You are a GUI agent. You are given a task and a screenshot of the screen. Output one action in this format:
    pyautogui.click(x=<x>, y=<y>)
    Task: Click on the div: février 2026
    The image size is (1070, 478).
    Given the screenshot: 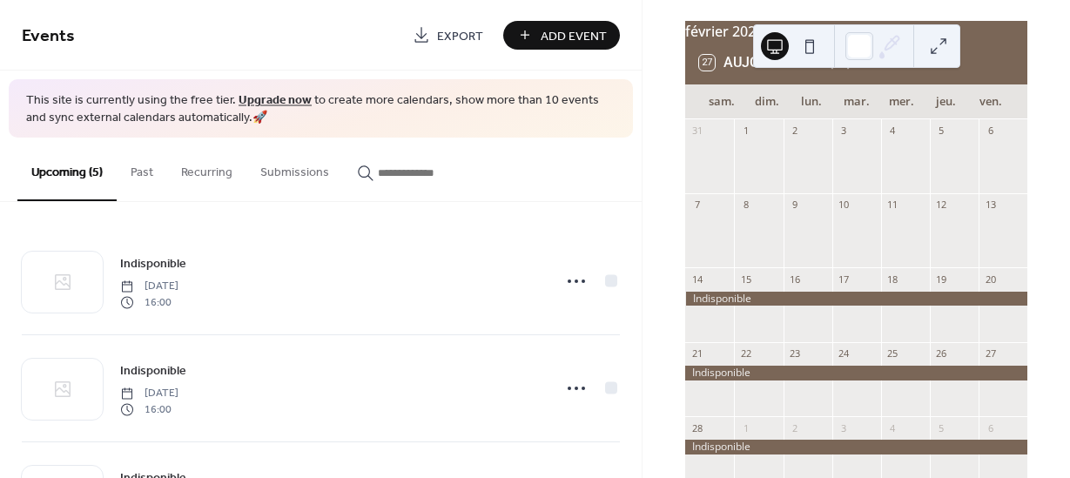 What is the action you would take?
    pyautogui.click(x=856, y=31)
    